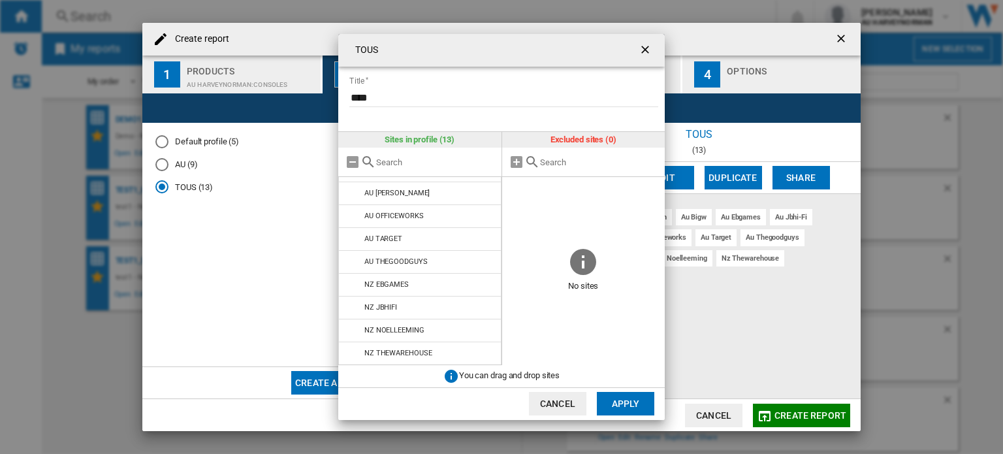  Describe the element at coordinates (394, 215) in the screenshot. I see `div: AU OFFICEWORKS` at that location.